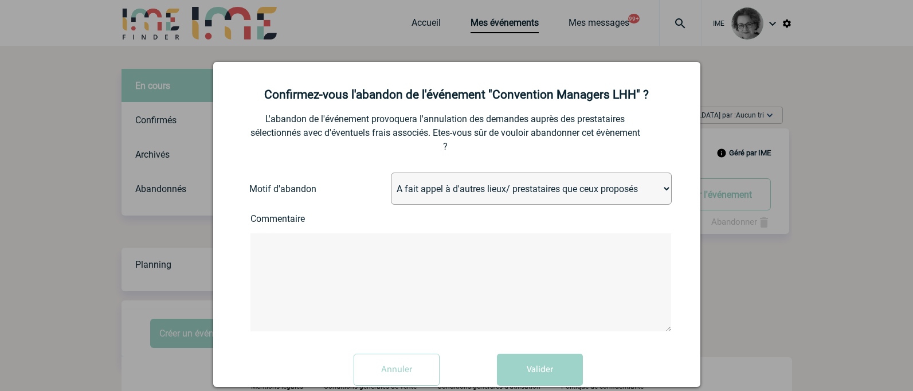 This screenshot has width=913, height=391. I want to click on button: Valider, so click(540, 370).